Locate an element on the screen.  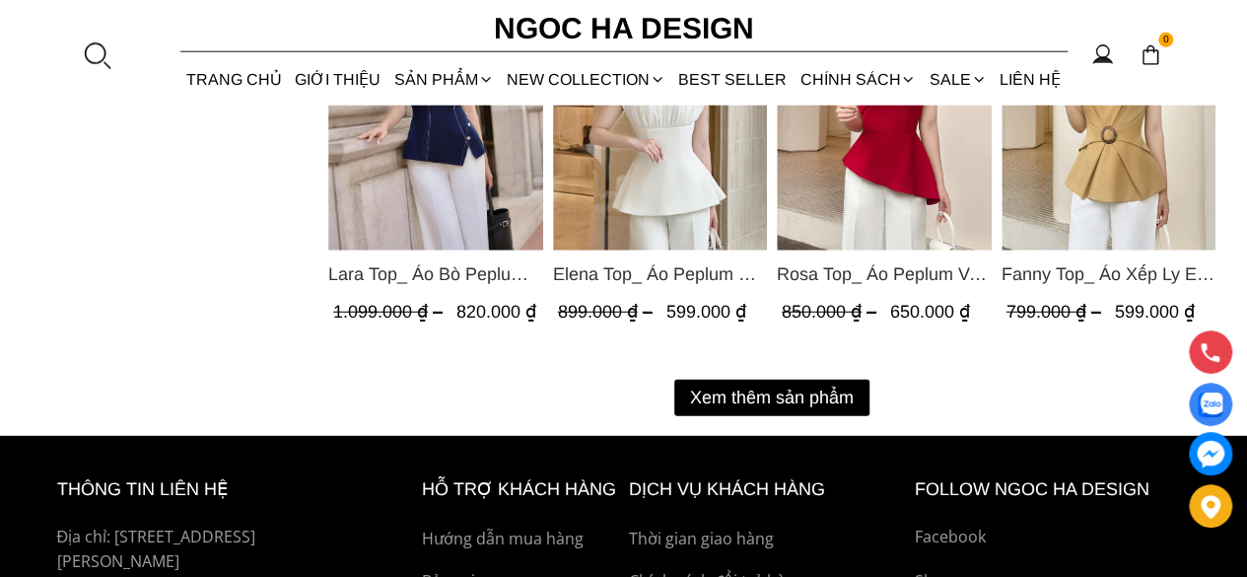
a: Link to Lara Top_ Áo Bò Peplum Vạt Chép Đính Cúc Mix Cổ Trắng A1058 is located at coordinates (436, 274).